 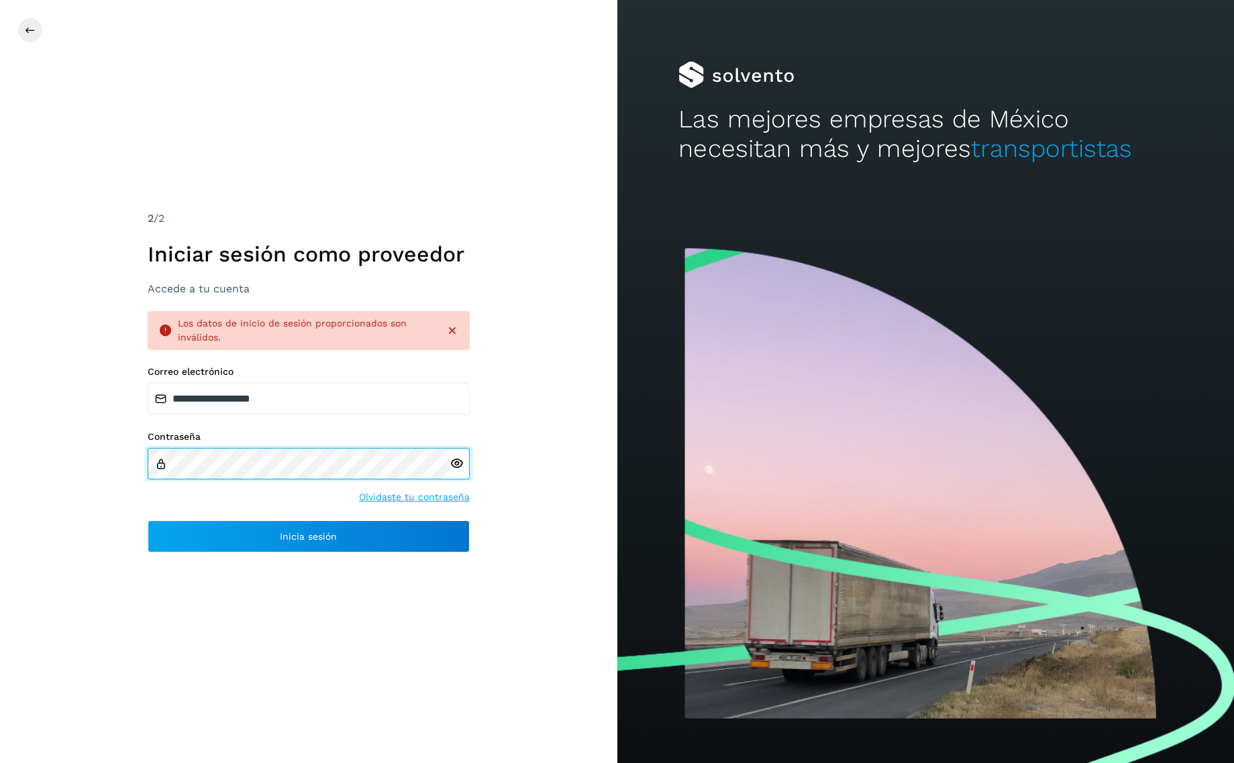 What do you see at coordinates (309, 219) in the screenshot?
I see `div: /2` at bounding box center [309, 219].